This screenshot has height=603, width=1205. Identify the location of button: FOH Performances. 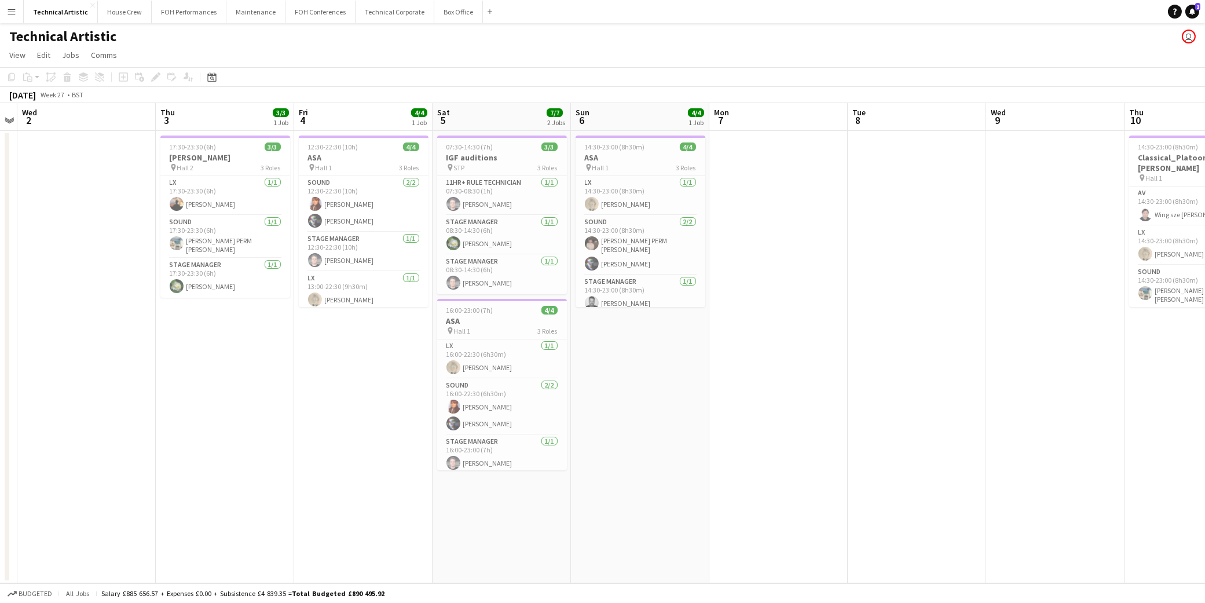
(189, 12).